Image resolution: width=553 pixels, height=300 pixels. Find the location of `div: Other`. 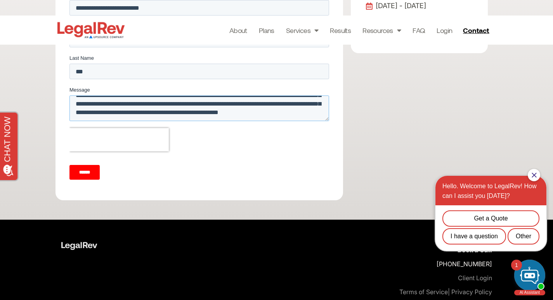

div: Other is located at coordinates (99, 68).